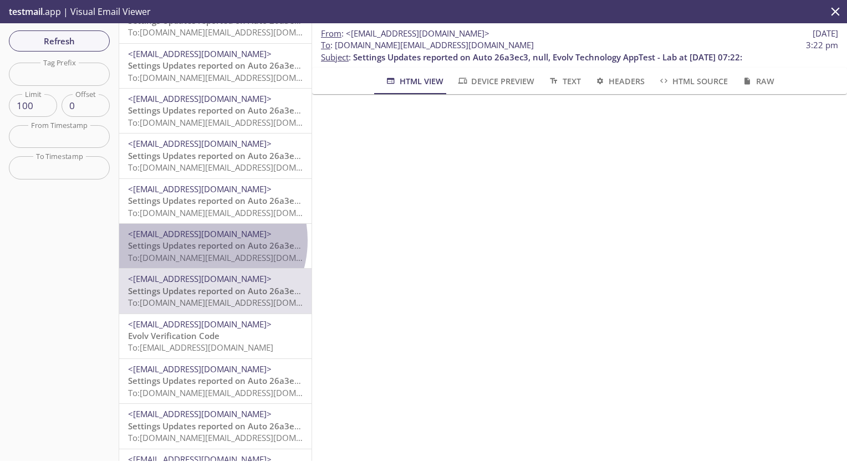 The image size is (847, 462). What do you see at coordinates (59, 41) in the screenshot?
I see `button: Refresh` at bounding box center [59, 41].